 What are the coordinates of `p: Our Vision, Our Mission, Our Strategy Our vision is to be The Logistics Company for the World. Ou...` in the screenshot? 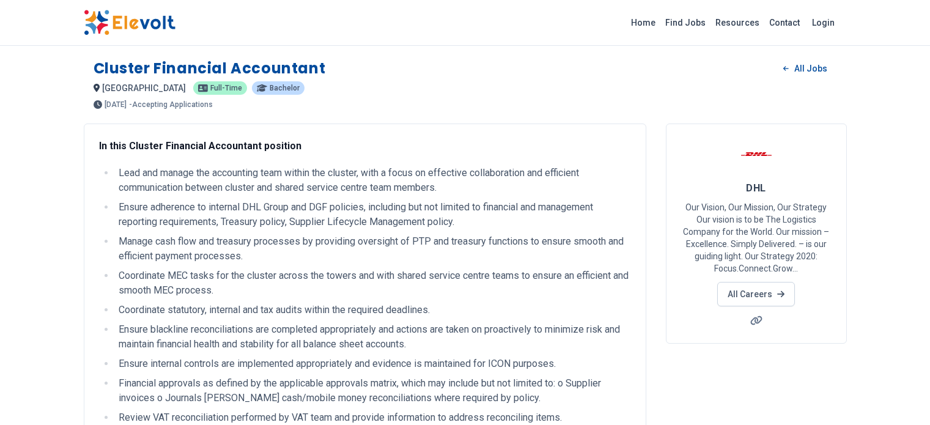 It's located at (757, 238).